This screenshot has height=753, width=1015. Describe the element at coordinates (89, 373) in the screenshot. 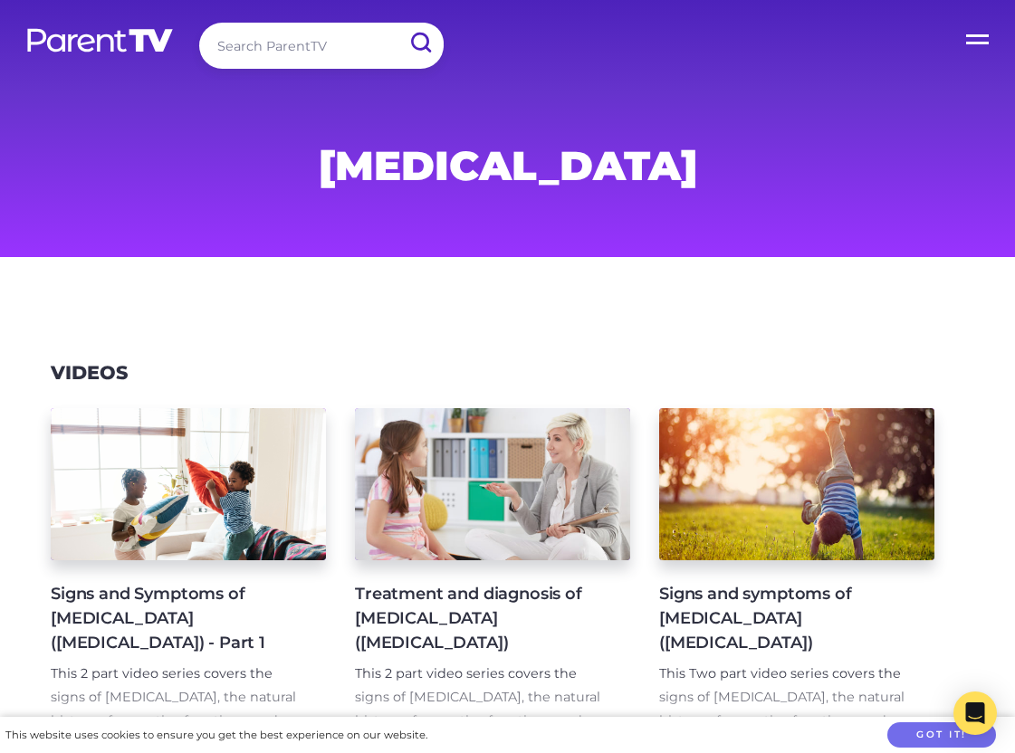

I see `h3: Videos` at that location.